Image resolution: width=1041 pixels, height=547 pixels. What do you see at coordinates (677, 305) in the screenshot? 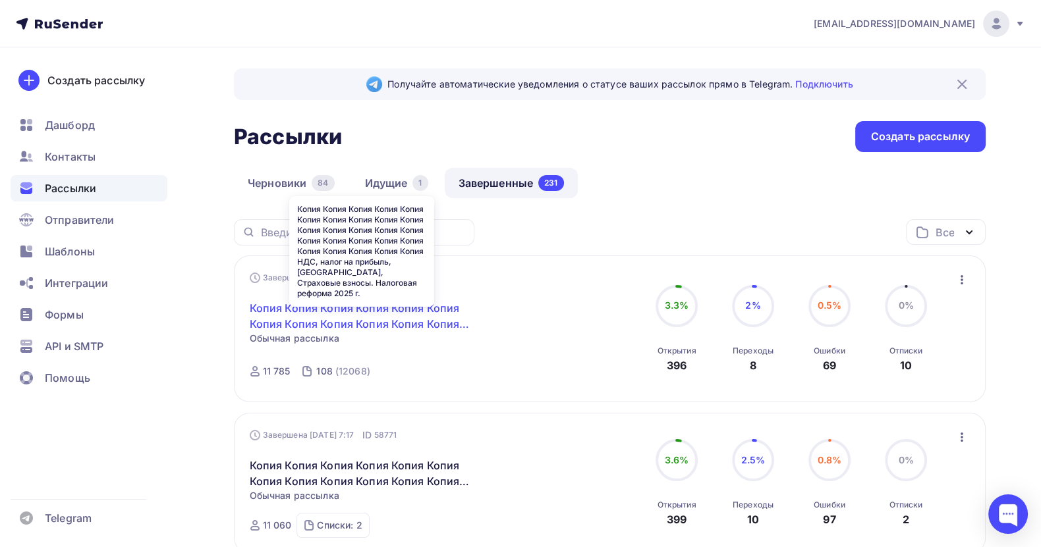
I see `span: 3.3%` at bounding box center [677, 305].